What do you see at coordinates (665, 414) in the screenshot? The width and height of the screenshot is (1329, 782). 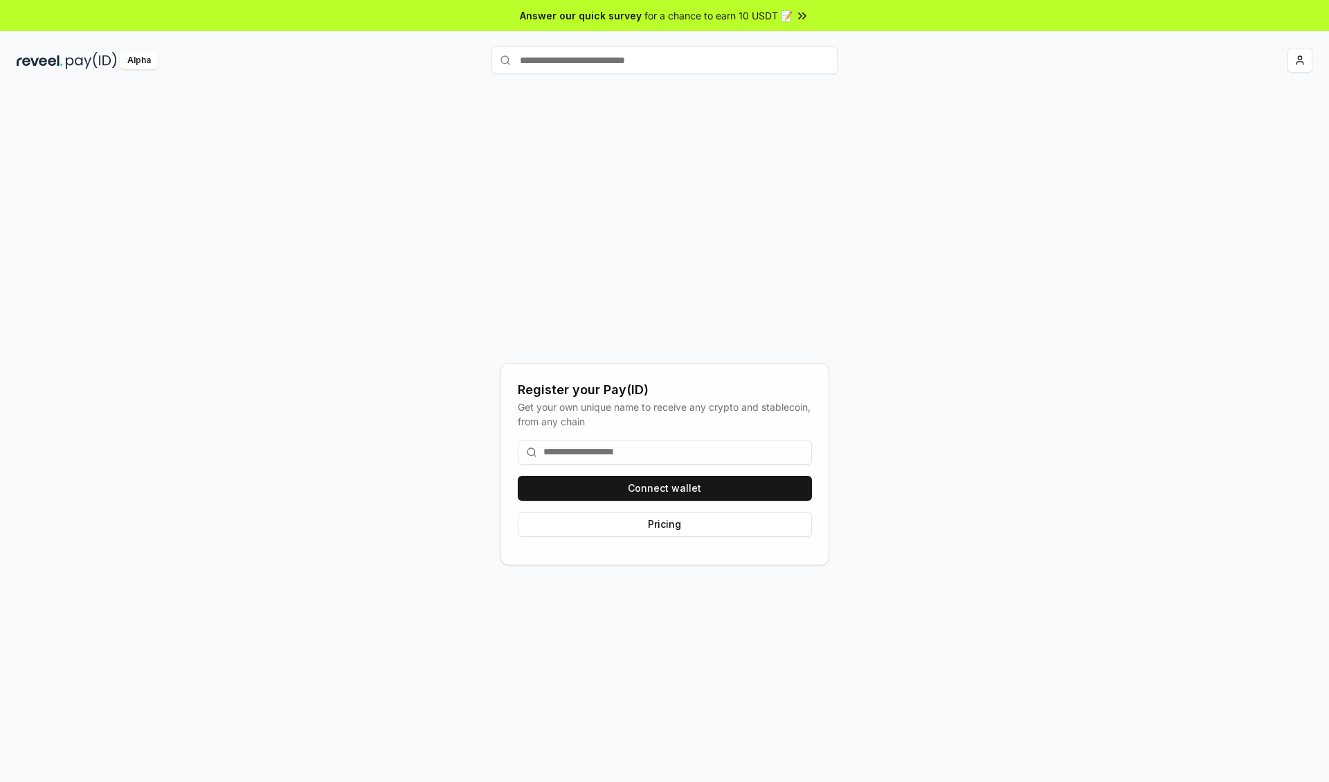 I see `div: Get your own unique name to receive any crypto and stablecoin, from any chain` at bounding box center [665, 414].